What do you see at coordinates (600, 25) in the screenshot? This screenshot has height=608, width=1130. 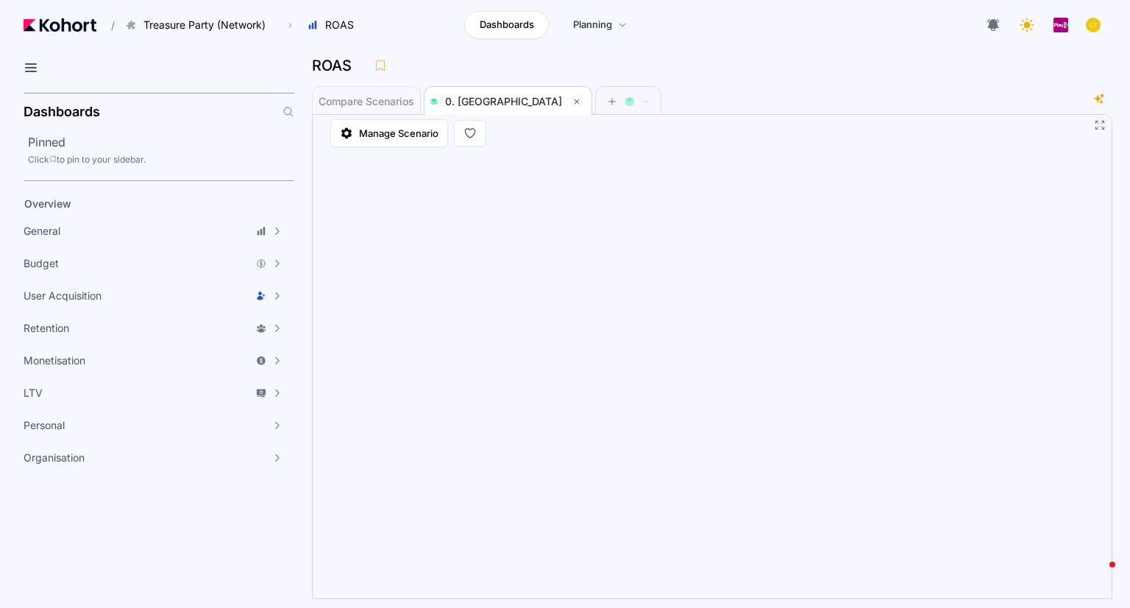 I see `a: Planning` at bounding box center [600, 25].